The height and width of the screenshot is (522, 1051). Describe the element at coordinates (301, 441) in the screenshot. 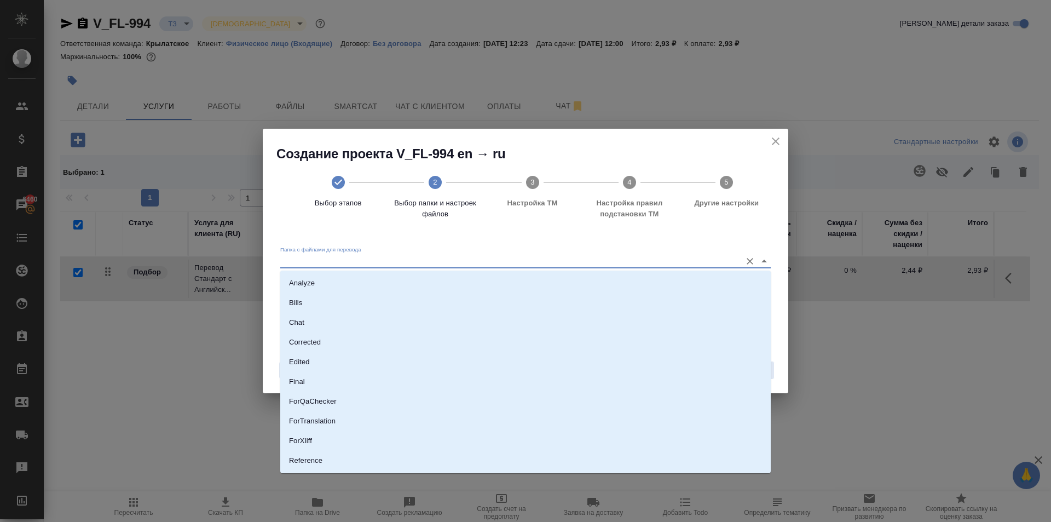

I see `p: ForXliff` at that location.